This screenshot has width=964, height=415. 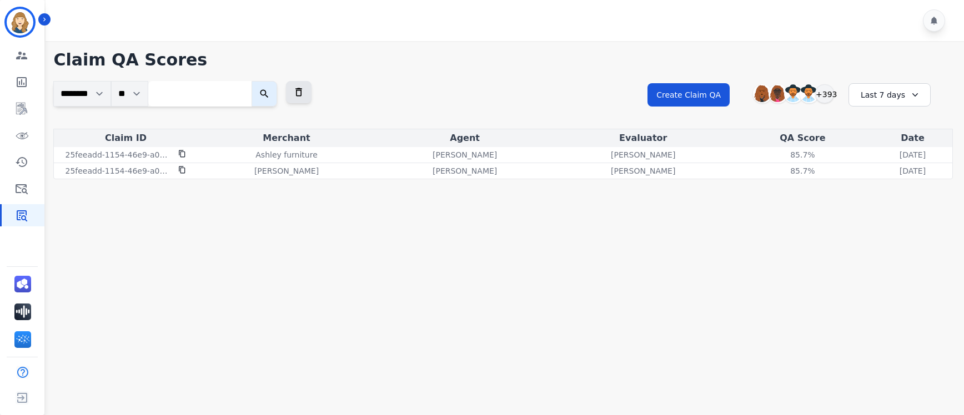 What do you see at coordinates (825, 94) in the screenshot?
I see `div: +393` at bounding box center [825, 94].